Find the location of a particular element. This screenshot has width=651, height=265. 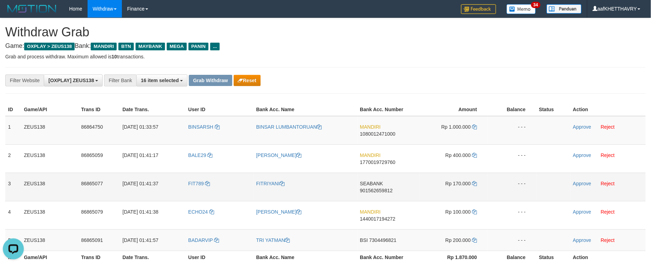

span: BTN is located at coordinates (126, 47).